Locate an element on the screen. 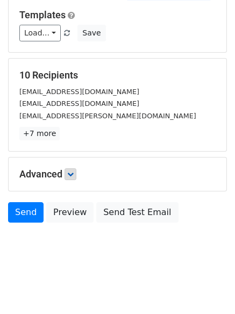 The height and width of the screenshot is (314, 235). a: Load... is located at coordinates (40, 33).